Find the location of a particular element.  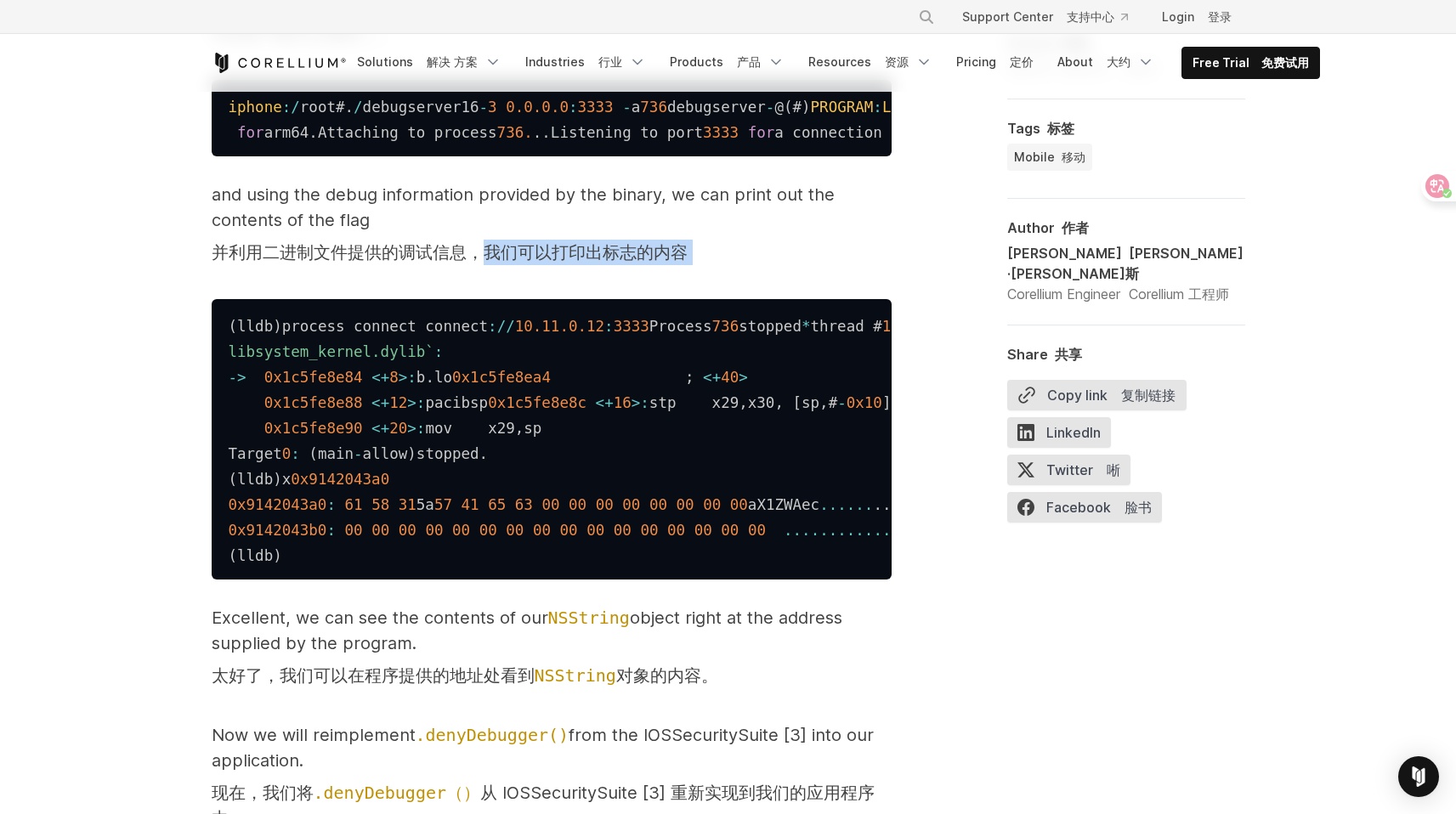

font: 脸书 is located at coordinates (1138, 507).